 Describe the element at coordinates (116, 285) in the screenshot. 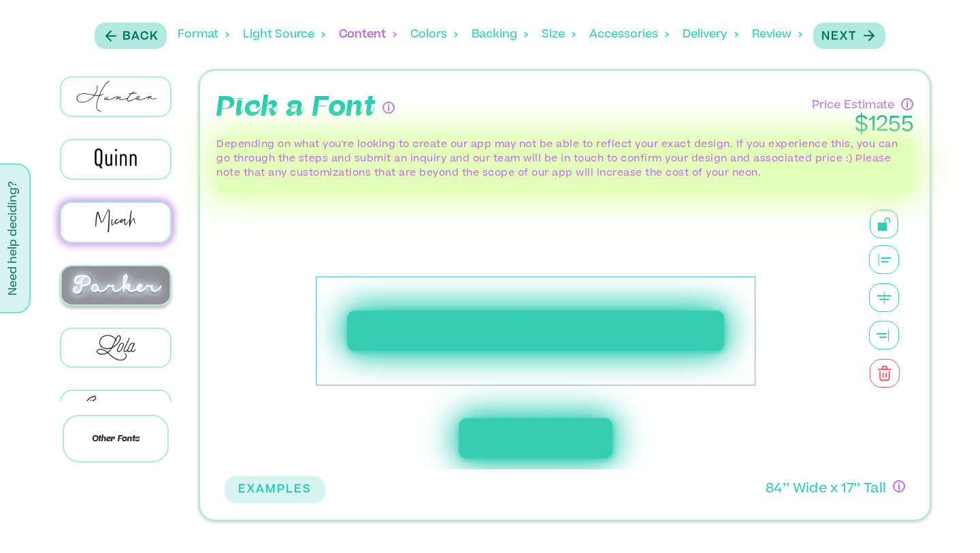

I see `img: Parker` at that location.